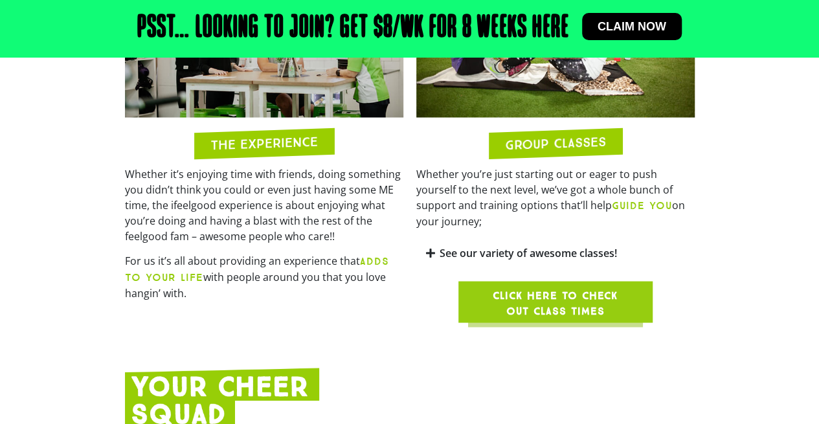 This screenshot has height=424, width=819. Describe the element at coordinates (632, 27) in the screenshot. I see `span: Claim now` at that location.